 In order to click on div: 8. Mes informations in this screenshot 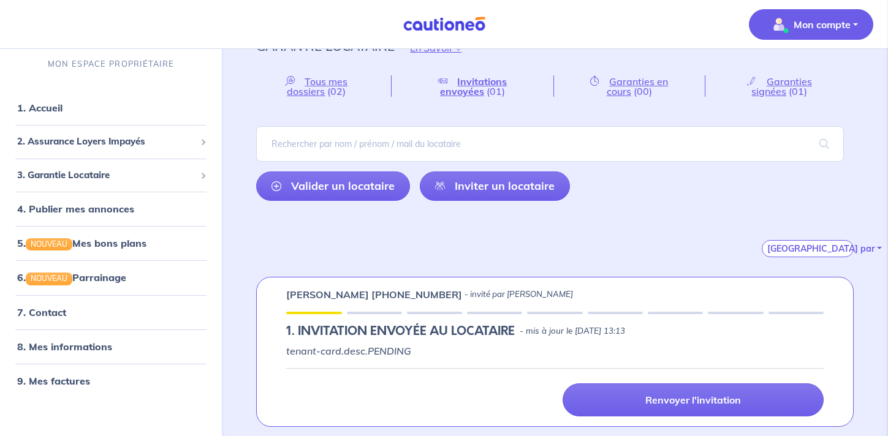, I will do `click(111, 347)`.